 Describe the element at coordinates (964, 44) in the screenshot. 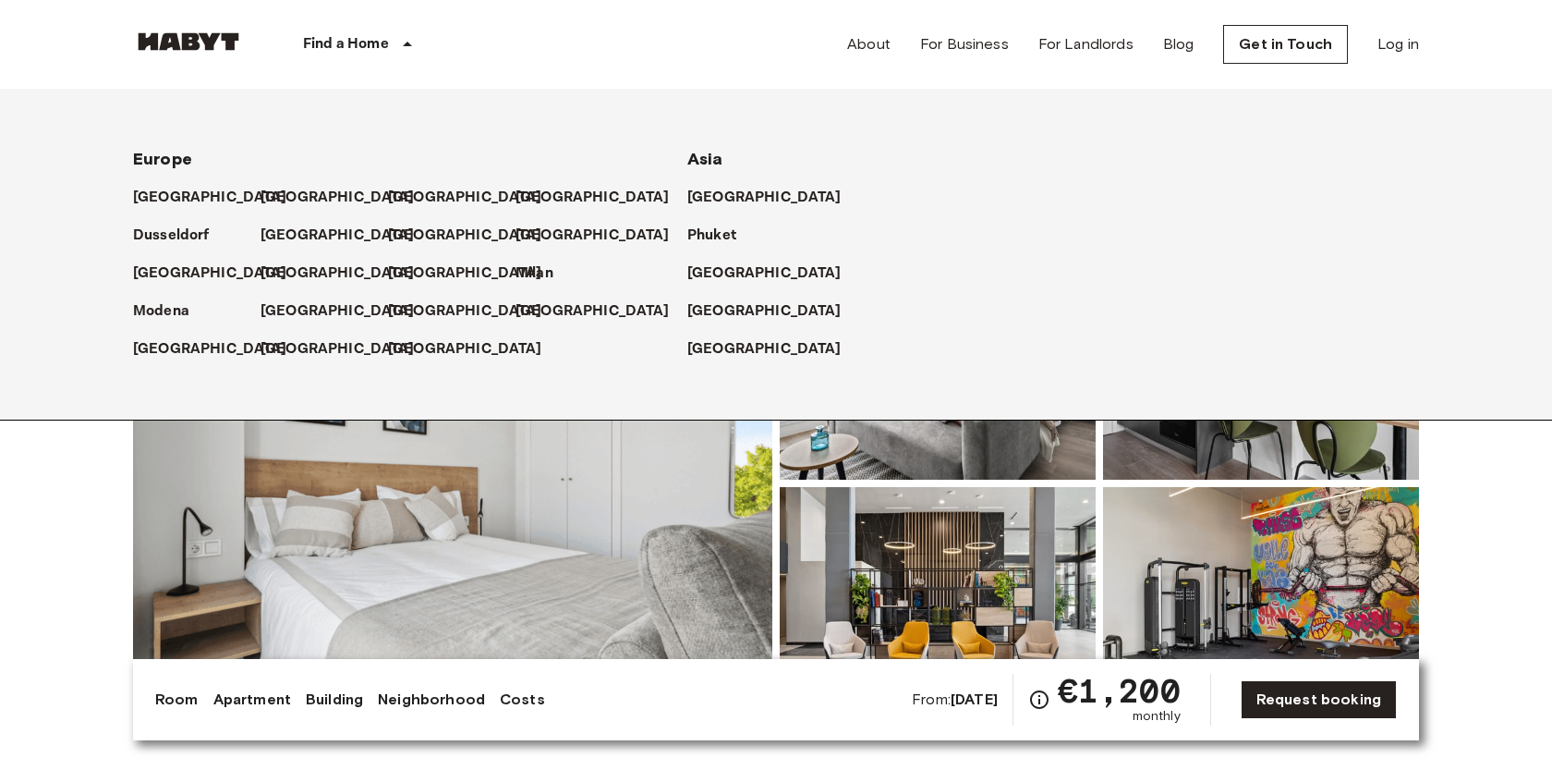

I see `a: For Business` at that location.